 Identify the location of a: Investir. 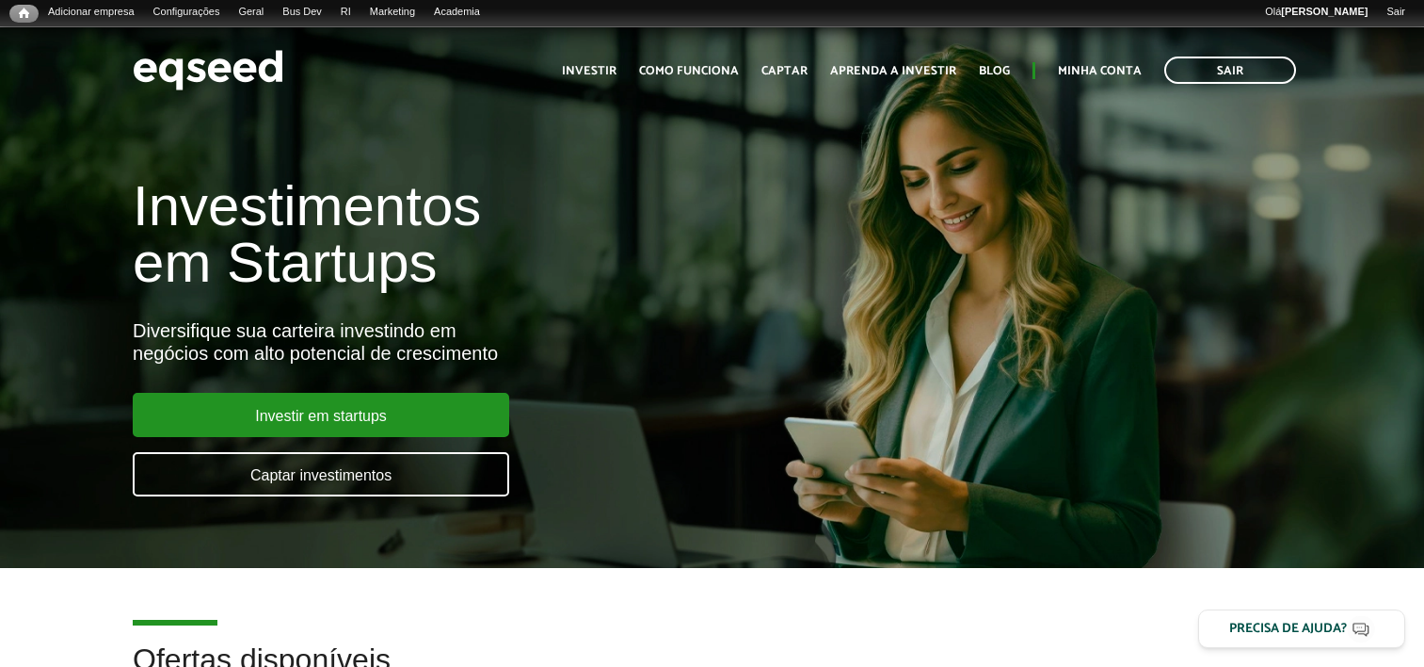
(589, 71).